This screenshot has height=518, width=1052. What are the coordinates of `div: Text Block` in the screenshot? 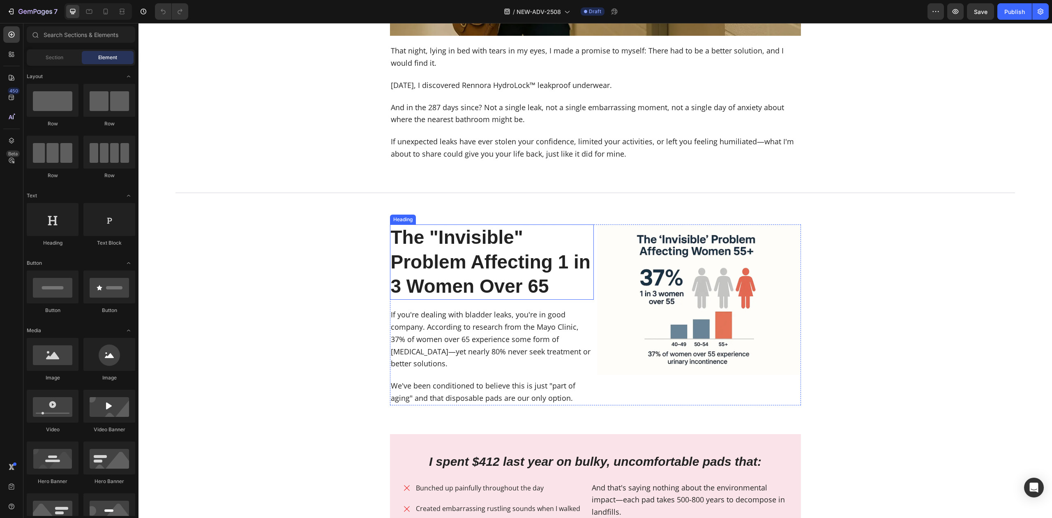 It's located at (109, 243).